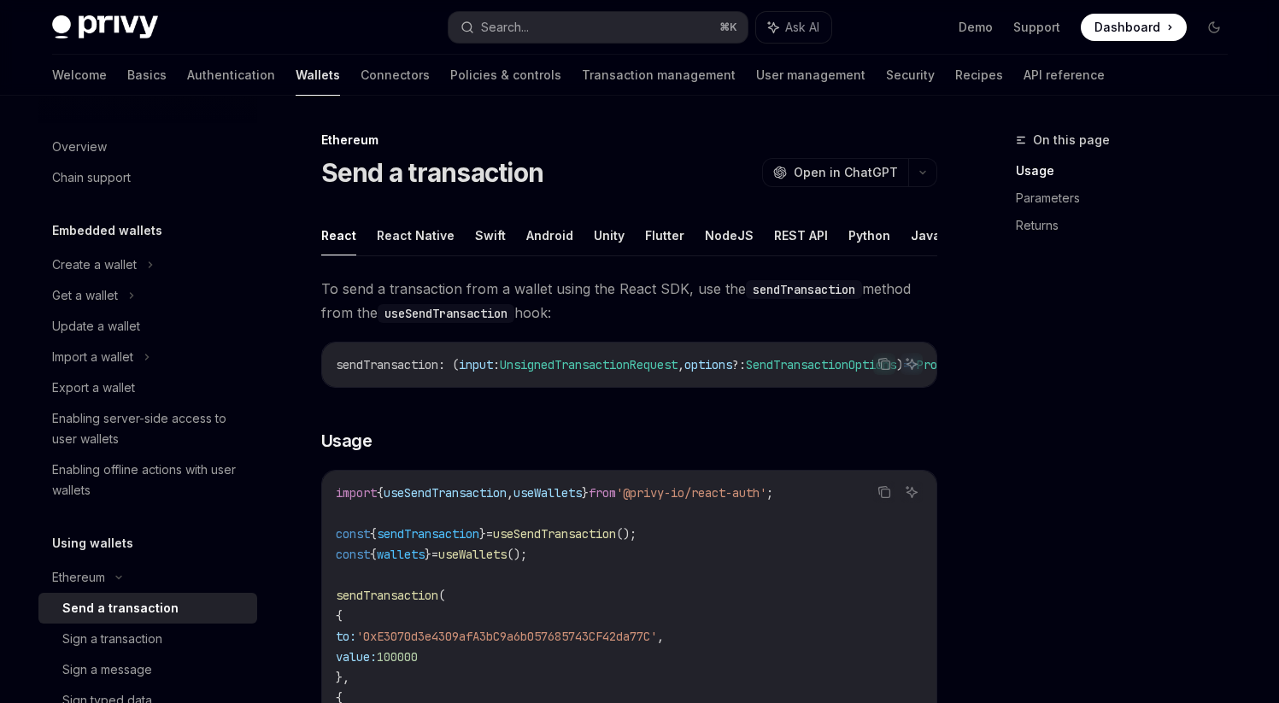  What do you see at coordinates (395, 75) in the screenshot?
I see `a: Connectors` at bounding box center [395, 75].